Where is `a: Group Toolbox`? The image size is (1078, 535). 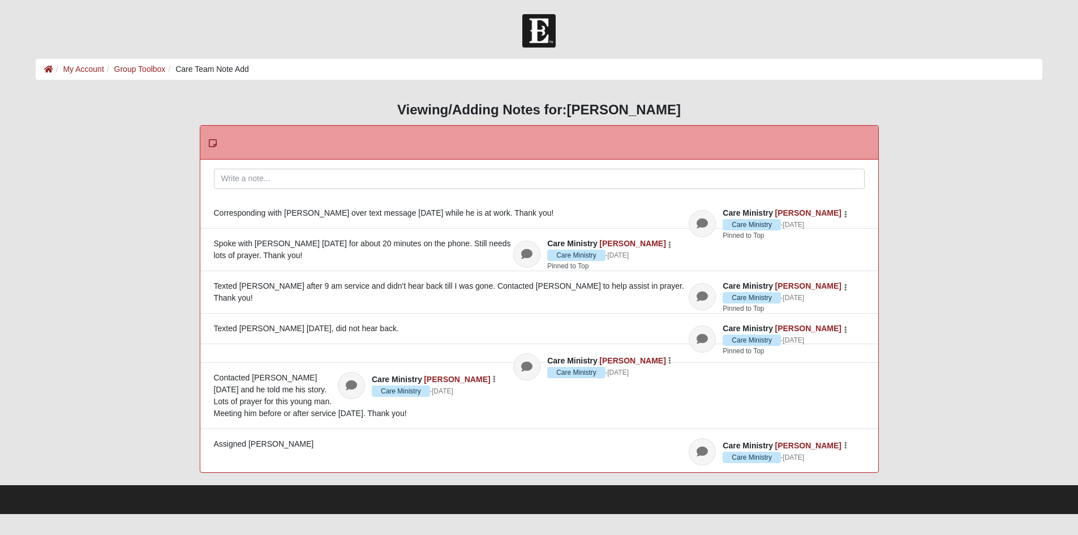 a: Group Toolbox is located at coordinates (140, 69).